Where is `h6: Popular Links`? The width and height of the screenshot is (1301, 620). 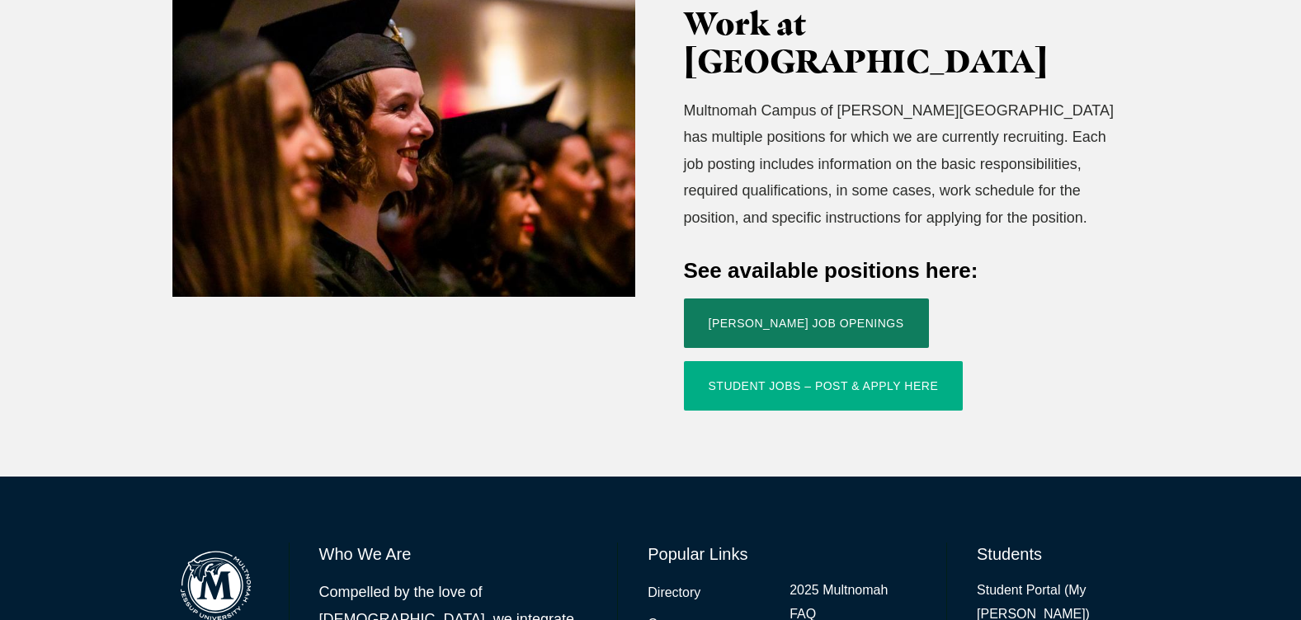
h6: Popular Links is located at coordinates (782, 554).